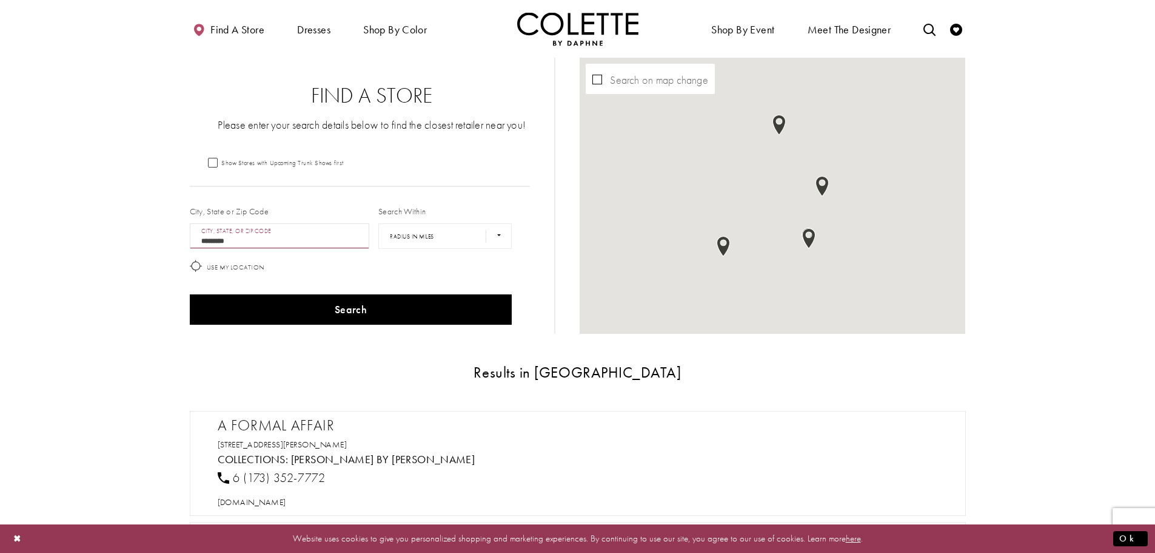 This screenshot has height=553, width=1155. I want to click on img: Colette by Daphne, so click(578, 29).